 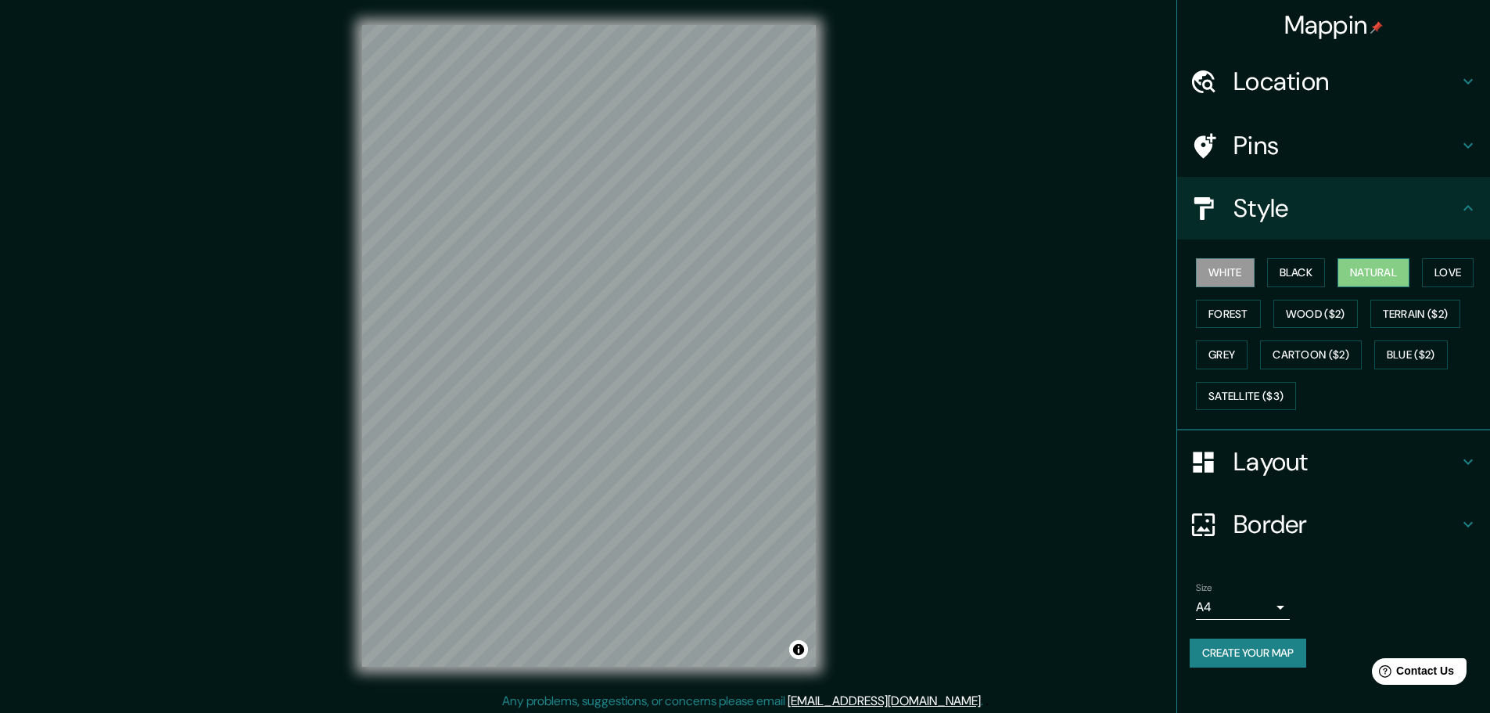 I want to click on div: Pins, so click(x=1334, y=146).